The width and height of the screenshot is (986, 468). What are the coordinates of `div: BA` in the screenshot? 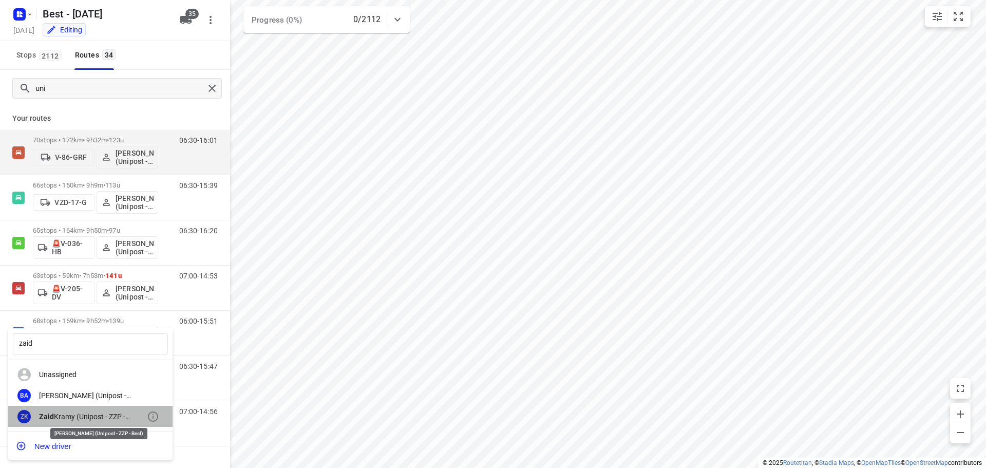 It's located at (24, 395).